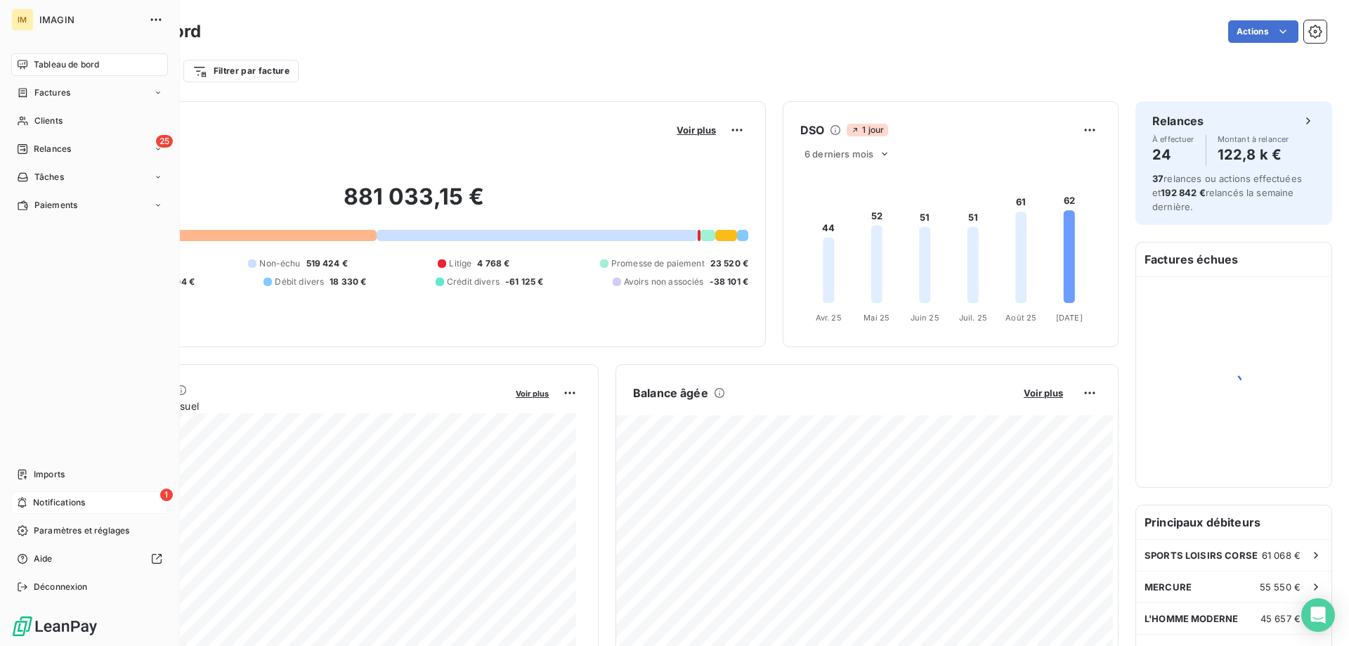 Image resolution: width=1349 pixels, height=646 pixels. Describe the element at coordinates (52, 93) in the screenshot. I see `span: Factures` at that location.